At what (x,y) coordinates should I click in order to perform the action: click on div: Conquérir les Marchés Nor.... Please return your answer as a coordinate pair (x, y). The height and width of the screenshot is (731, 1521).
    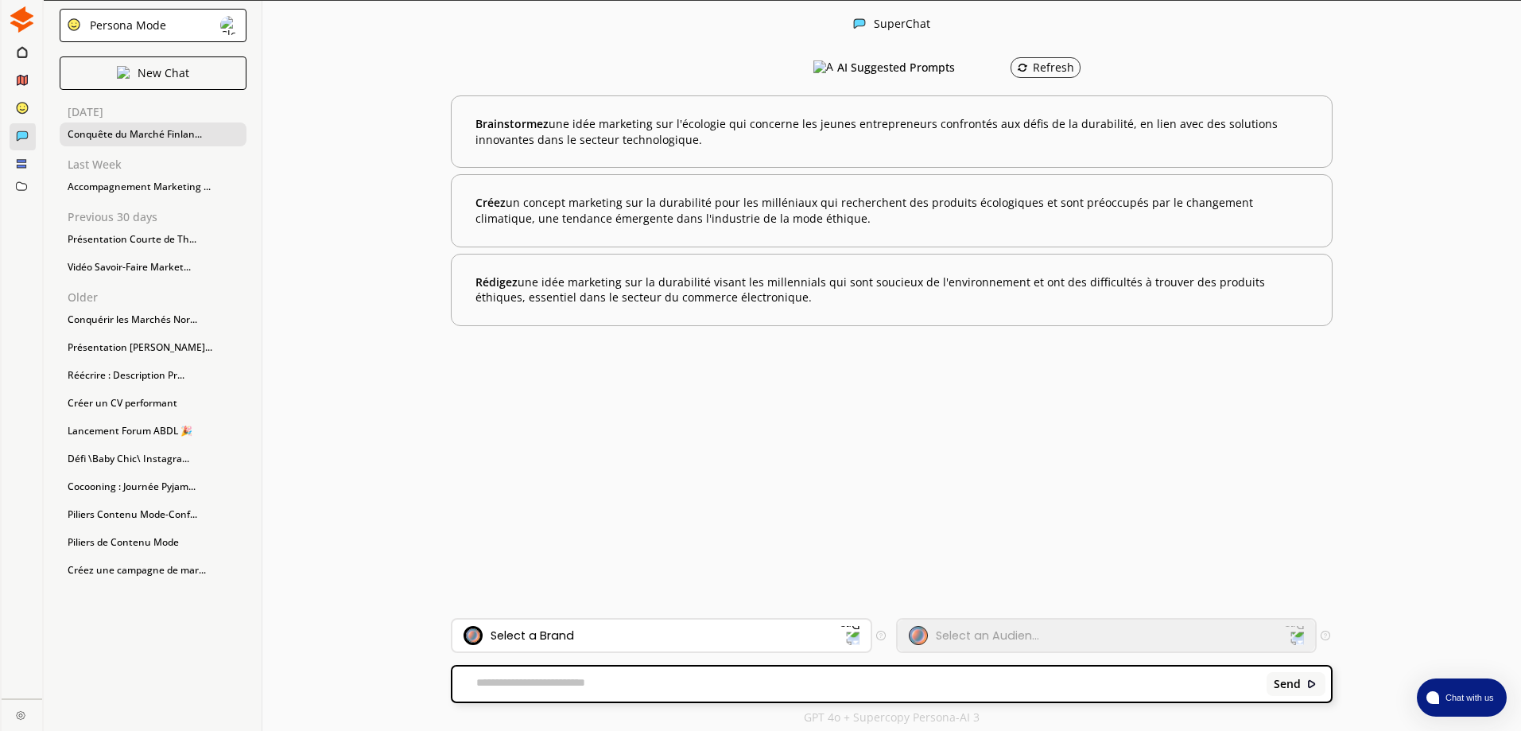
    Looking at the image, I should click on (153, 320).